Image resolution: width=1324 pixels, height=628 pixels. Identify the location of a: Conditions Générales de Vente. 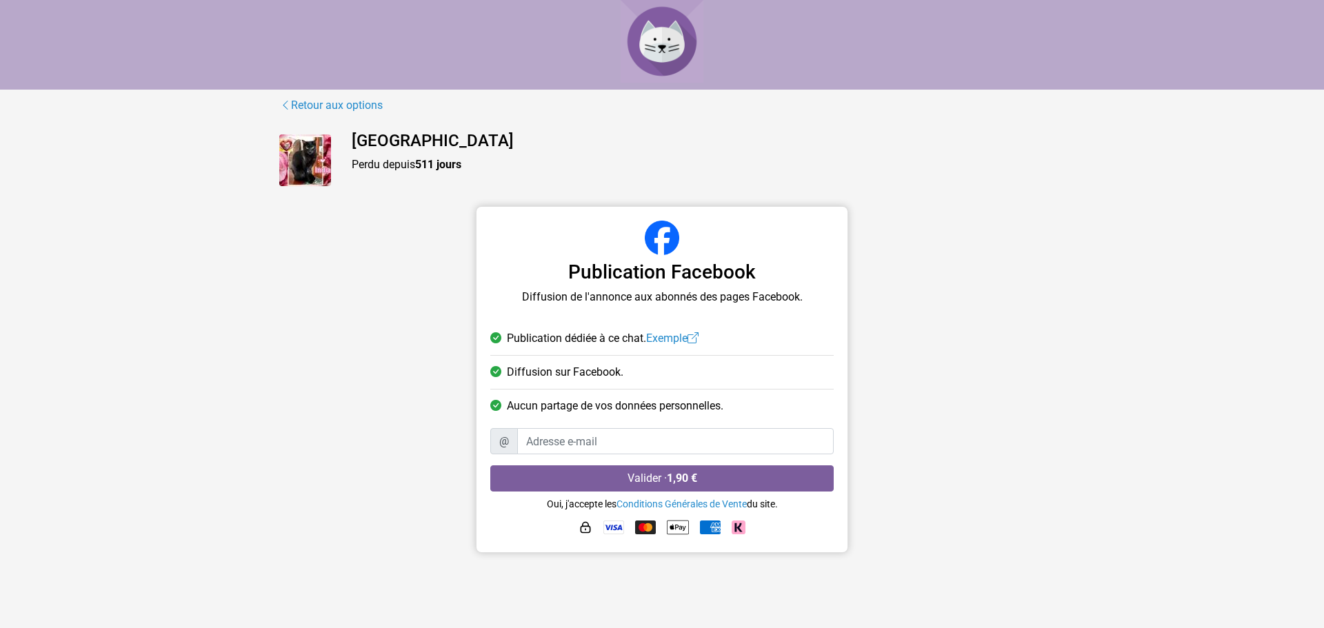
(681, 504).